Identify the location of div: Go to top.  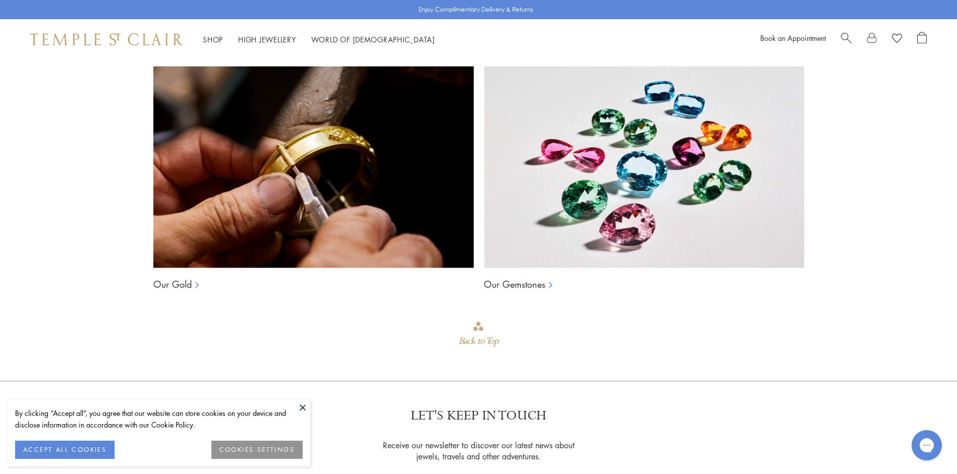
(478, 335).